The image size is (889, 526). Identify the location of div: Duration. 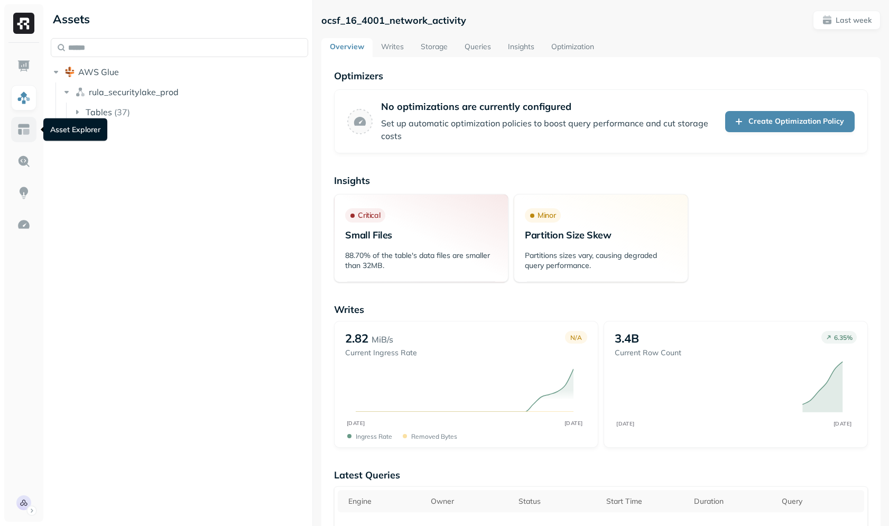
(732, 501).